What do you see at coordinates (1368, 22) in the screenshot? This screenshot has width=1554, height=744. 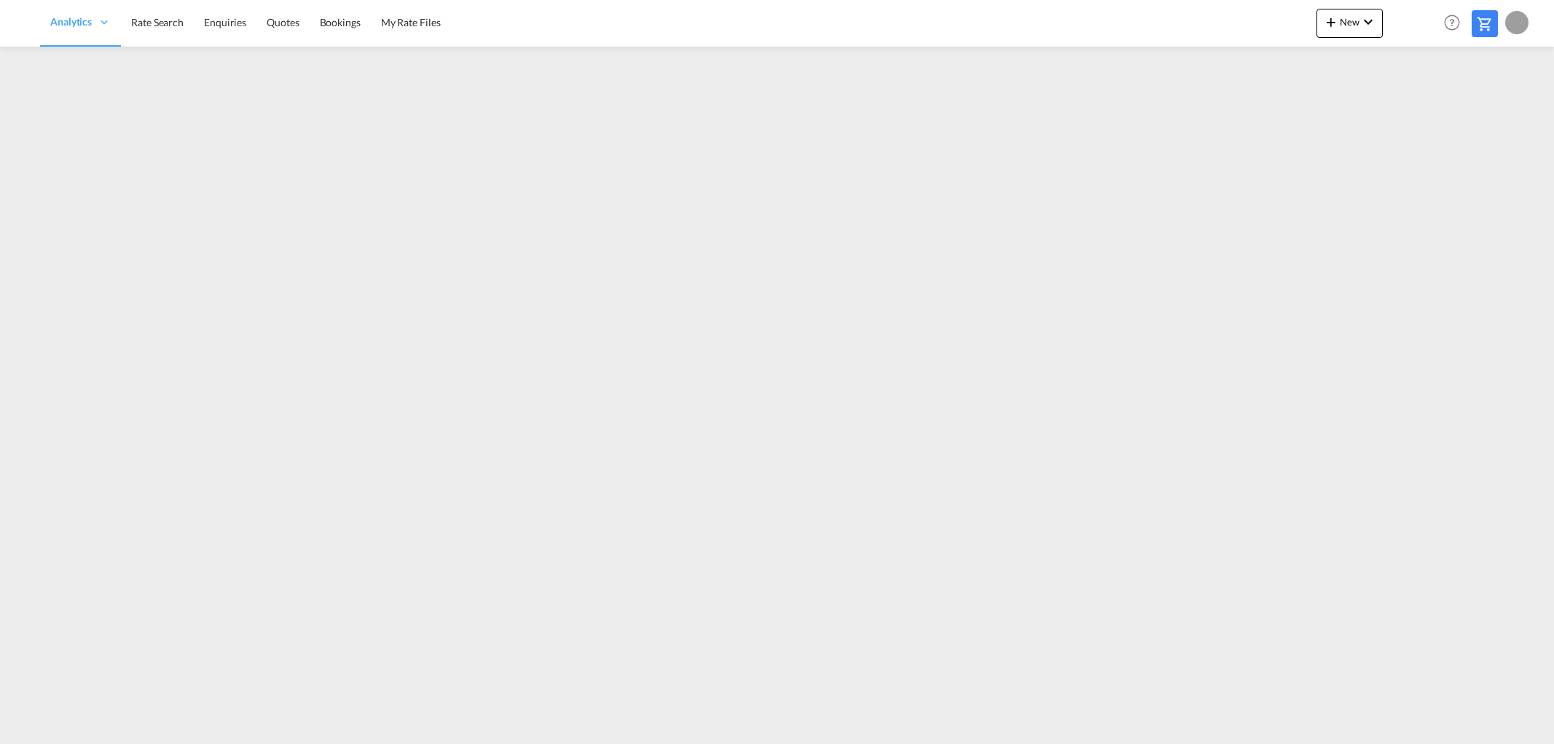 I see `md-icon: icon-chevron-down` at bounding box center [1368, 22].